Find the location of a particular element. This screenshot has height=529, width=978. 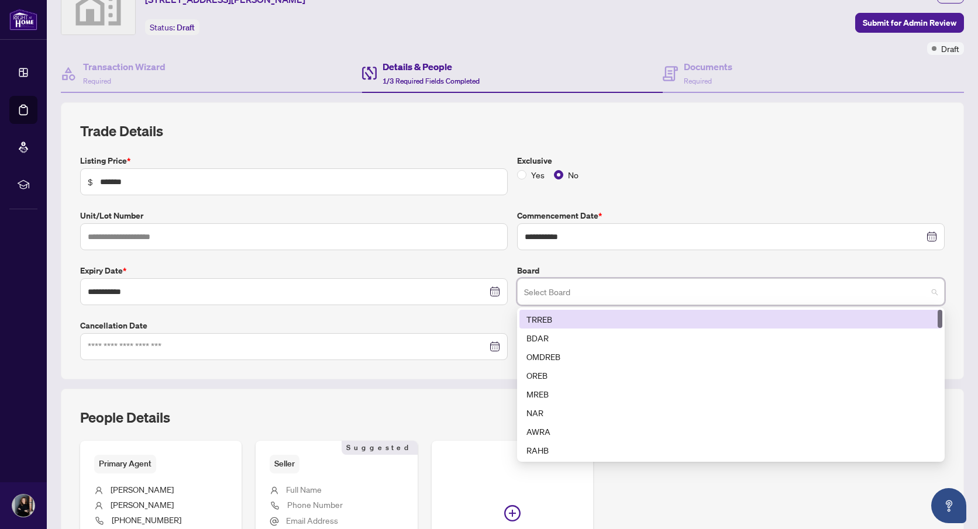

label: Expiry Date is located at coordinates (294, 271).